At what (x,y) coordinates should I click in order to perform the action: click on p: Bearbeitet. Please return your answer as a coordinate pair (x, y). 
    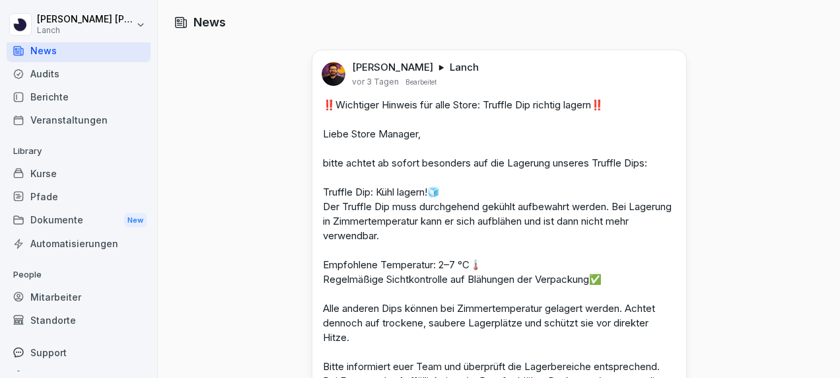
    Looking at the image, I should click on (421, 82).